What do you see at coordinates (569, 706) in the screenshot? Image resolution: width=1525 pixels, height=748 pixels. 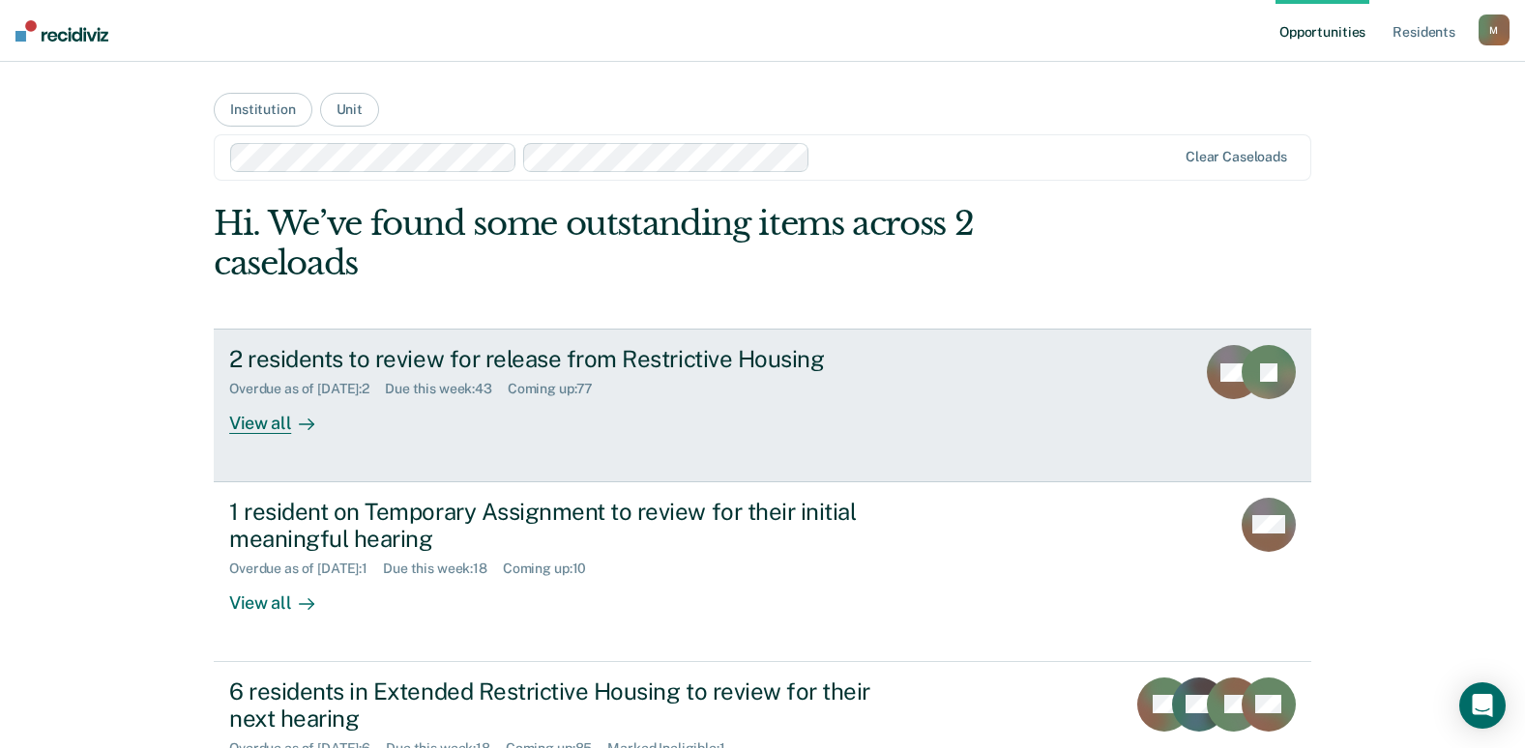 I see `div: 6 residents in Extended Restrictive Housing to review for their next hearing` at bounding box center [569, 706].